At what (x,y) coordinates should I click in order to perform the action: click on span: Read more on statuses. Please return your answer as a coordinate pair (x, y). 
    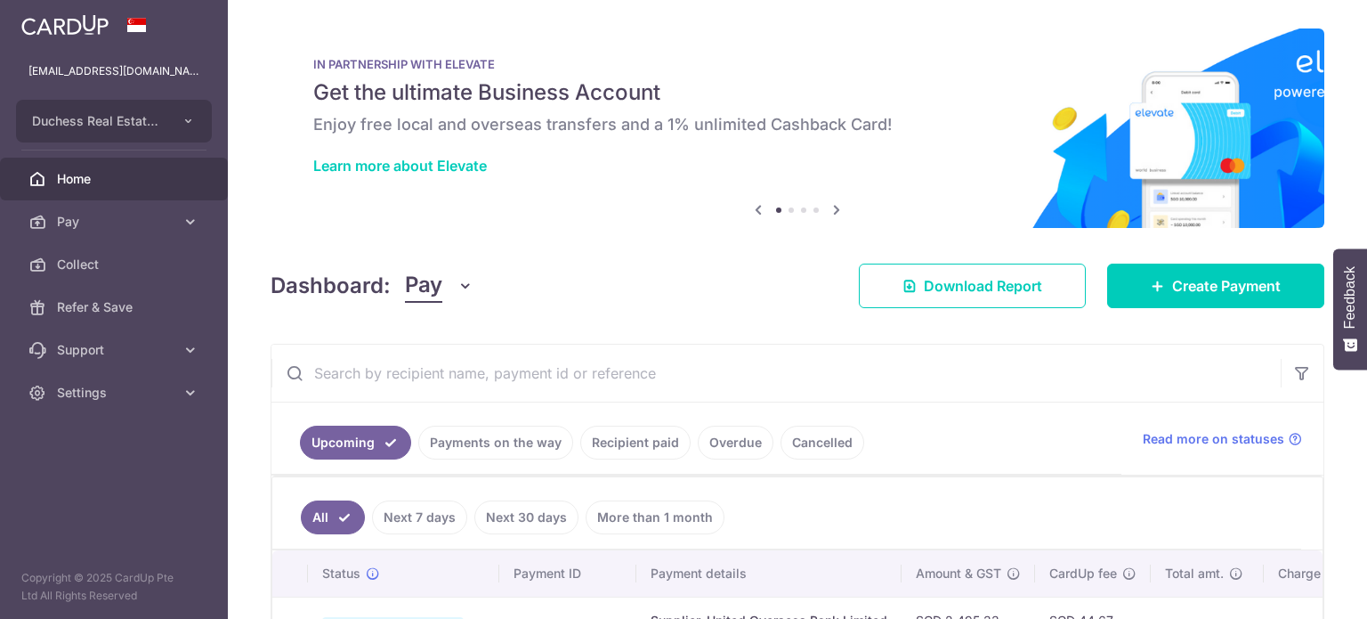
    Looking at the image, I should click on (1213, 439).